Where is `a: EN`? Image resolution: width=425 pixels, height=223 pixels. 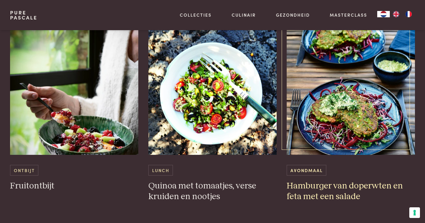 a: EN is located at coordinates (396, 14).